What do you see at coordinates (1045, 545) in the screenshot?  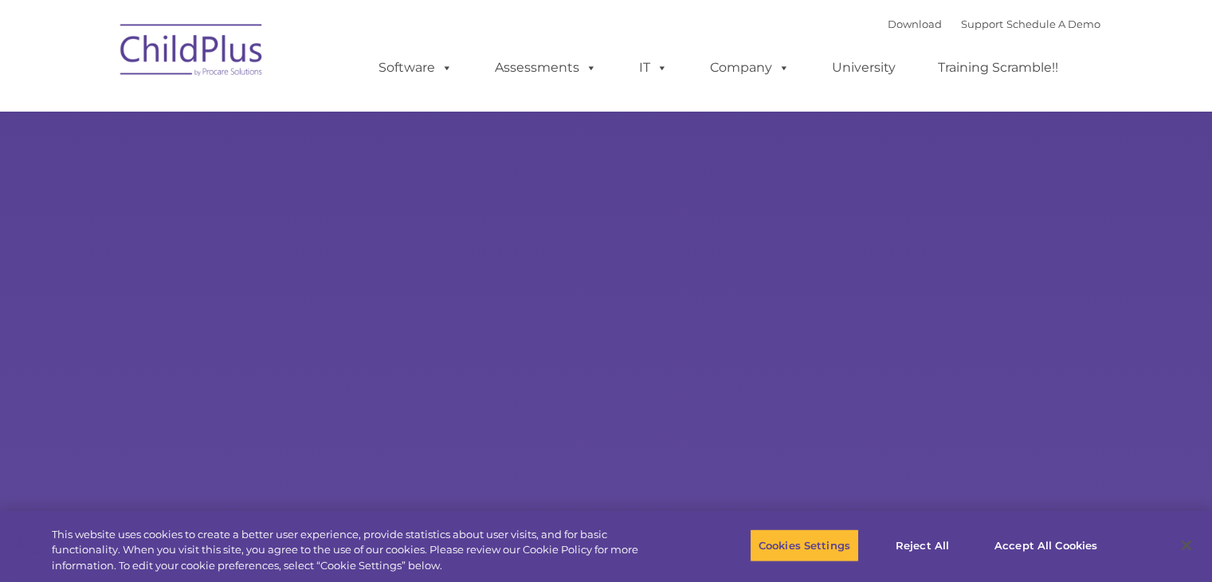 I see `button: Accept All Cookies` at bounding box center [1045, 545].